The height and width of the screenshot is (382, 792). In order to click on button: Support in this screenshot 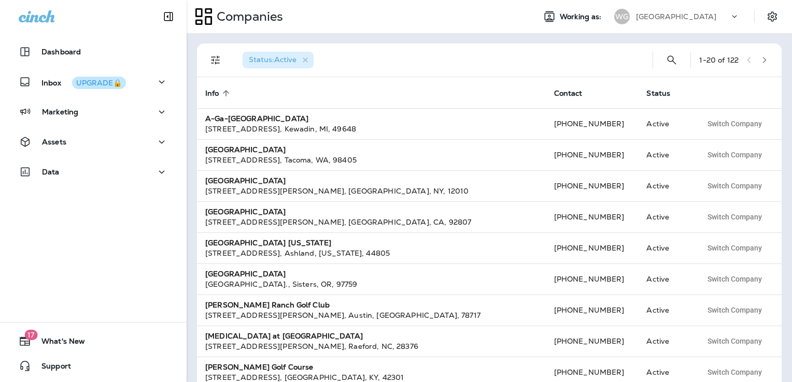, I will do `click(93, 366)`.